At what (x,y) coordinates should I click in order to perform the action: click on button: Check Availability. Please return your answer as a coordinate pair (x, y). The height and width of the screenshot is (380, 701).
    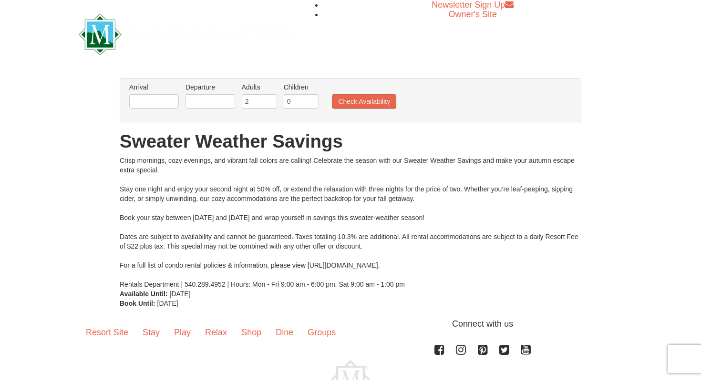
    Looking at the image, I should click on (364, 102).